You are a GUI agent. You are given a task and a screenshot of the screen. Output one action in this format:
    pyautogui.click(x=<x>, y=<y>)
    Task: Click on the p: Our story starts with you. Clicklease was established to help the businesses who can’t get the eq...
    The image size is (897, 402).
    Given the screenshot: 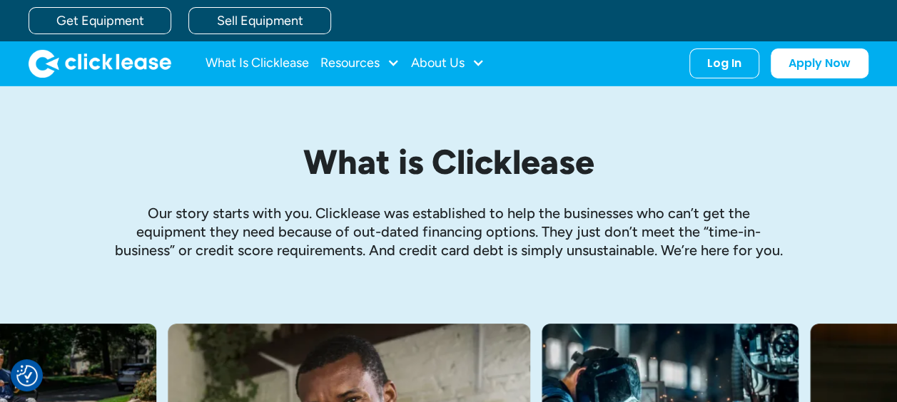 What is the action you would take?
    pyautogui.click(x=449, y=232)
    